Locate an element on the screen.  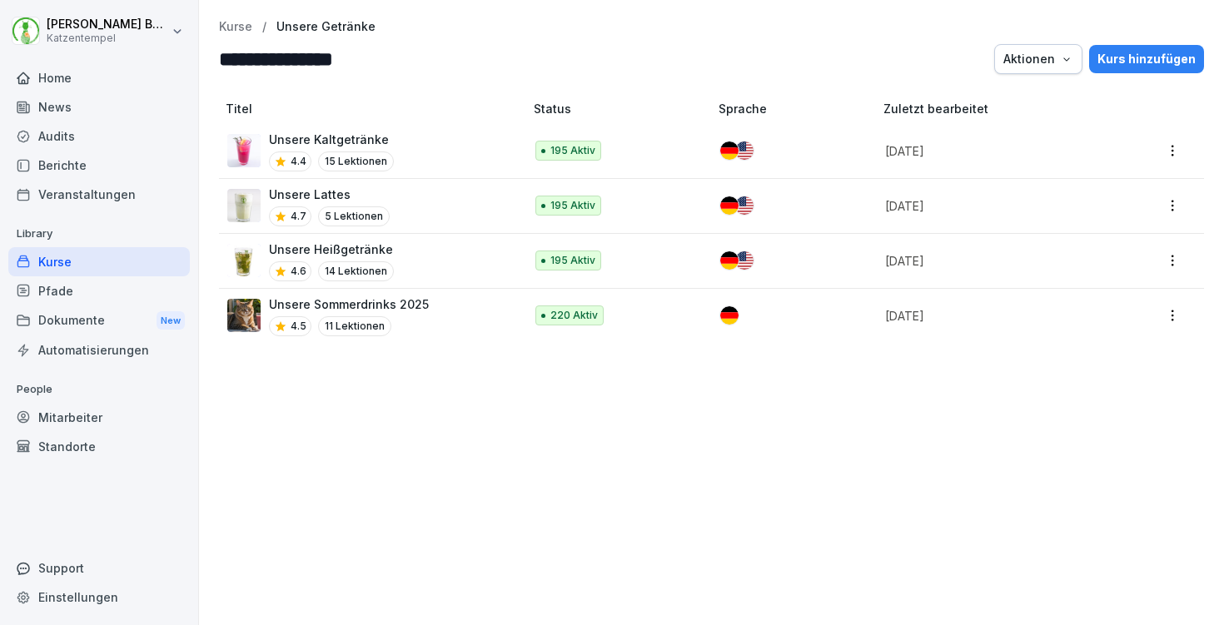
p: 220 Aktiv is located at coordinates (574, 316).